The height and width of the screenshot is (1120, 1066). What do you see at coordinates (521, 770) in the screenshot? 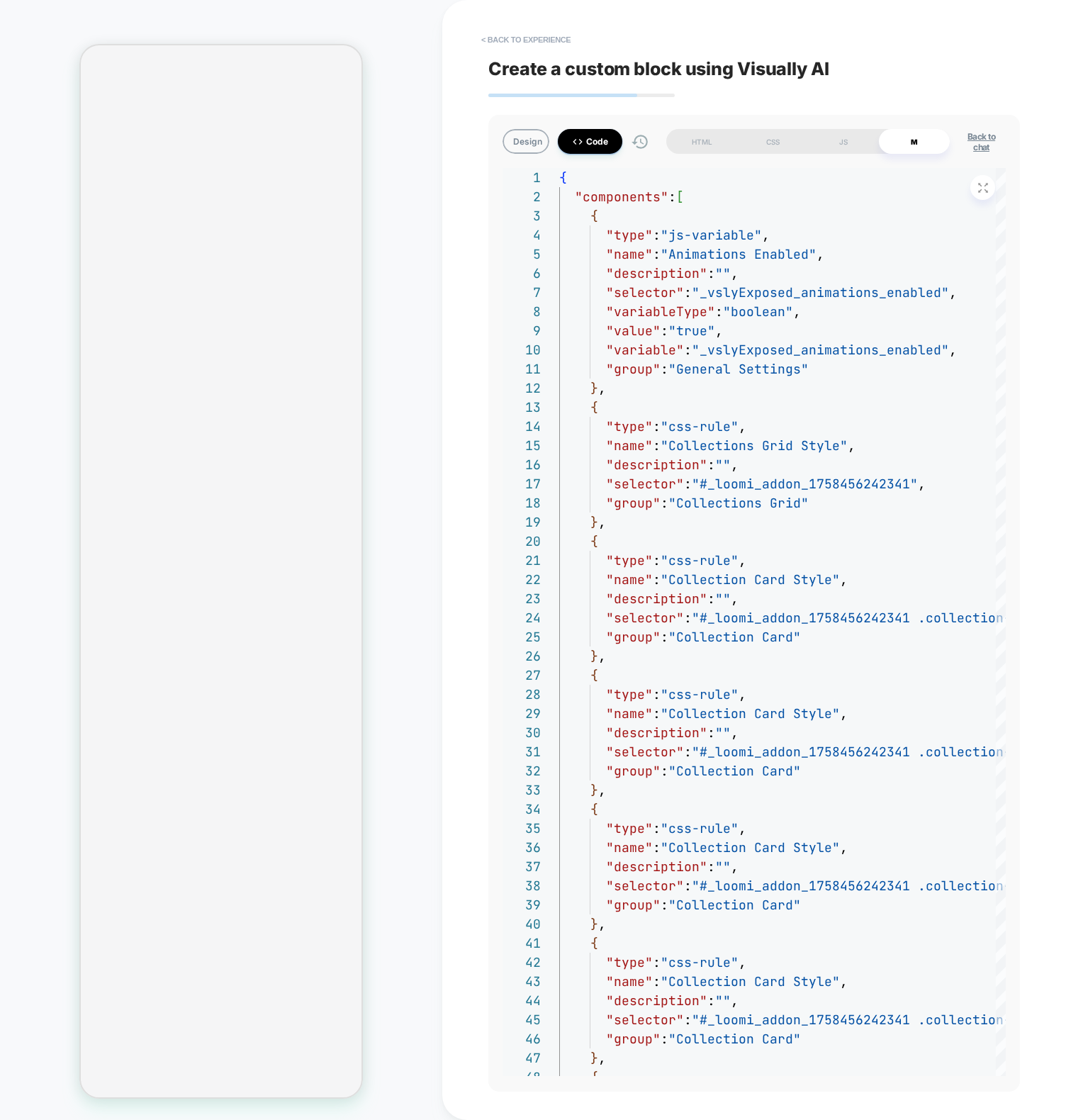
I see `div: 32` at bounding box center [521, 770].